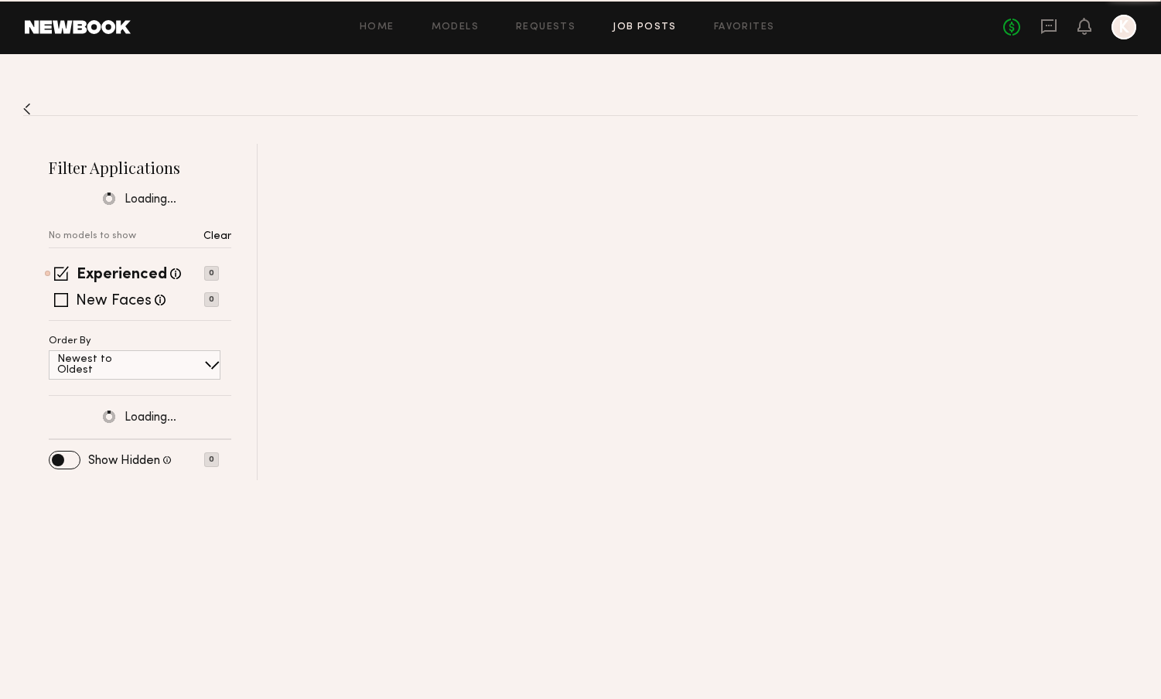 The height and width of the screenshot is (699, 1161). I want to click on a: Job Posts, so click(644, 27).